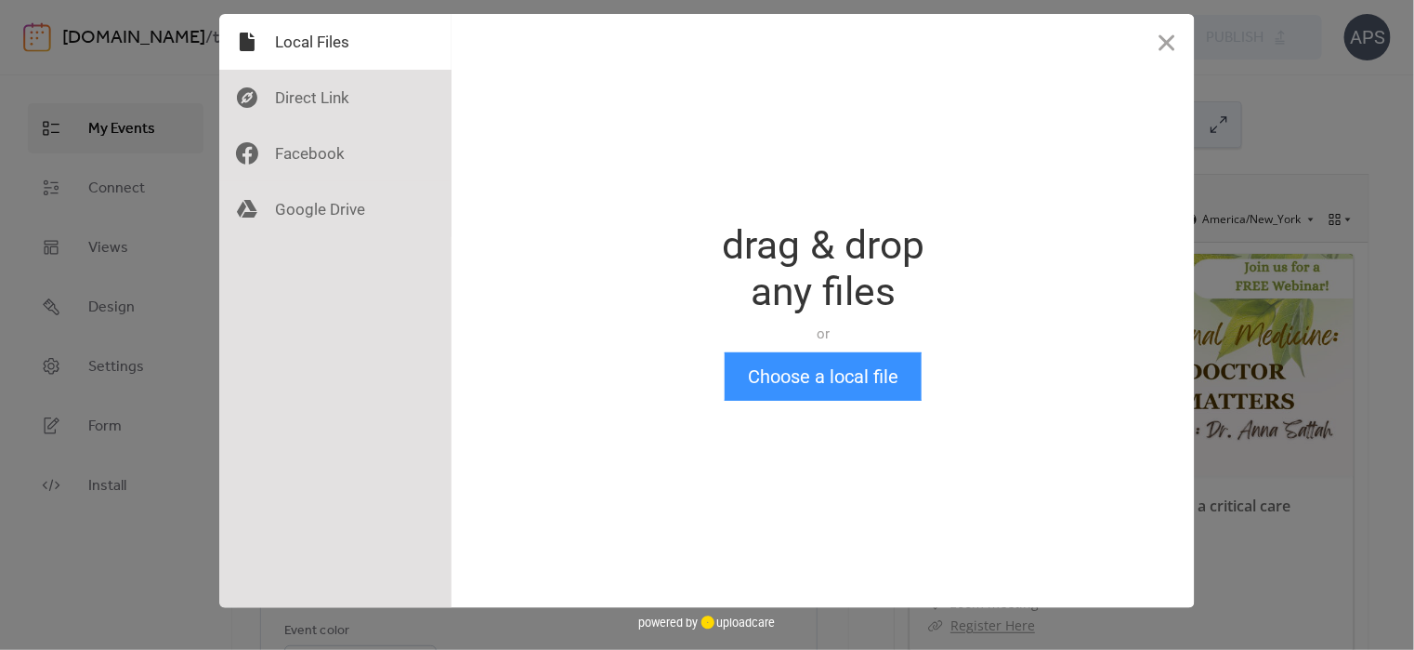 This screenshot has height=650, width=1414. Describe the element at coordinates (823, 269) in the screenshot. I see `div: drag & drop any files` at that location.